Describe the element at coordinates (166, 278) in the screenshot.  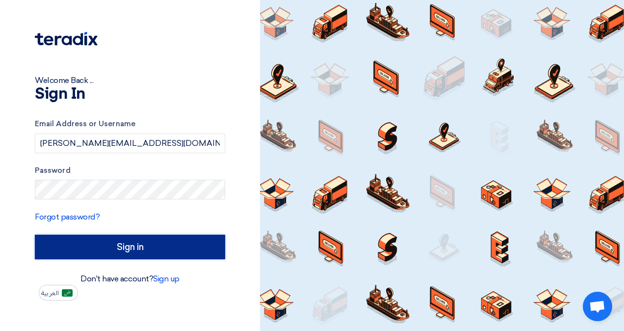
I see `a: Sign up` at that location.